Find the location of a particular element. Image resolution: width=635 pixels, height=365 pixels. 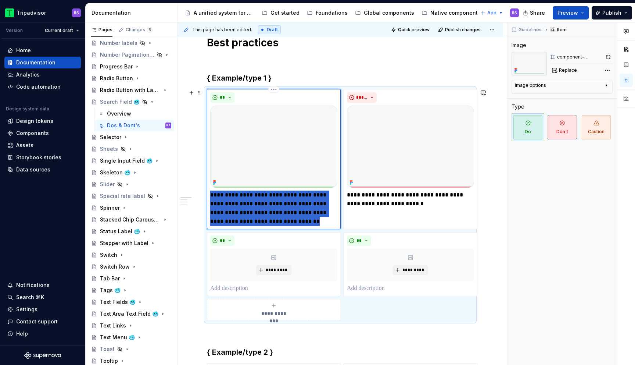

div: Switch Row is located at coordinates (115, 266).